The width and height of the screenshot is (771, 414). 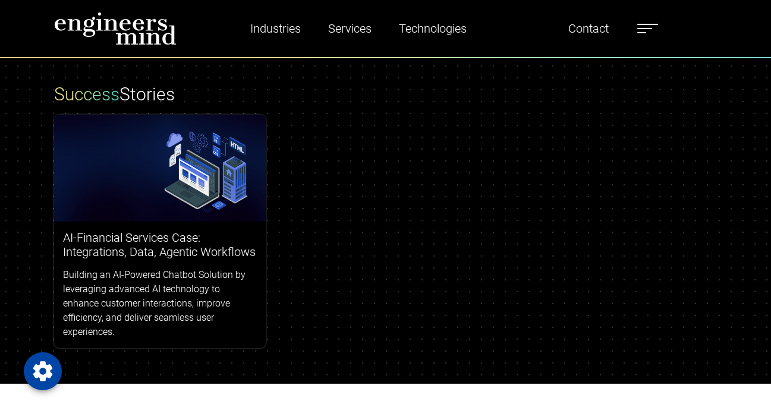 What do you see at coordinates (160, 245) in the screenshot?
I see `h3: AI-Financial Services Case: Integrations, Data, Agentic Workflows` at bounding box center [160, 245].